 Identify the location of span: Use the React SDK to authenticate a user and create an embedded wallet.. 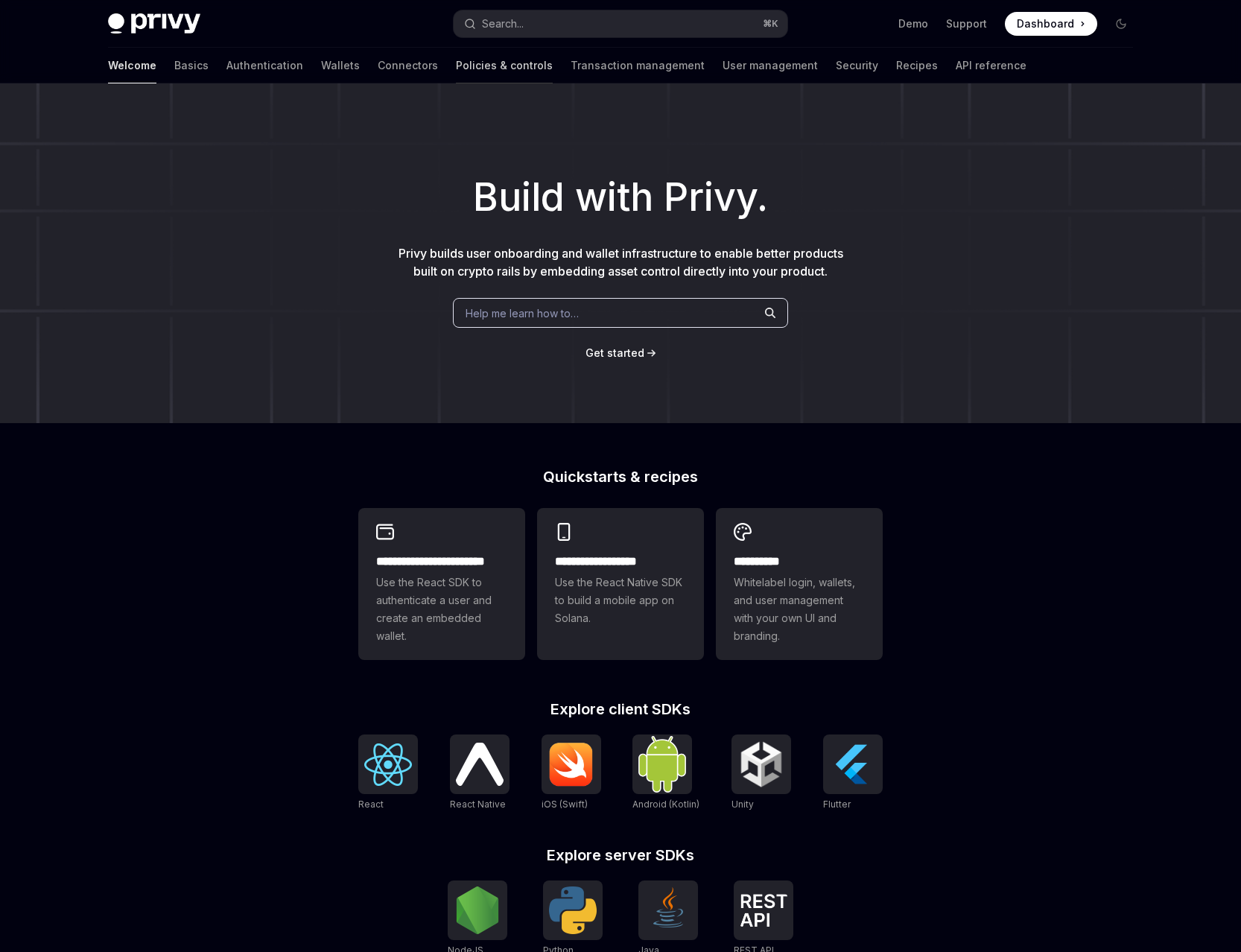
(441, 609).